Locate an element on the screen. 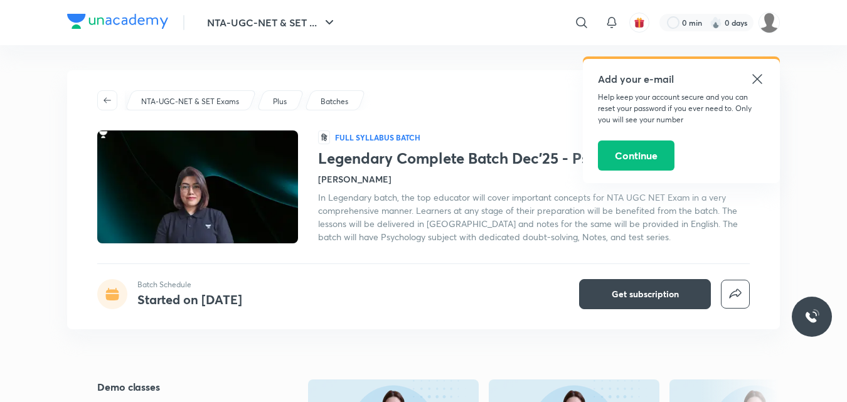 The image size is (847, 402). p: Batches is located at coordinates (335, 102).